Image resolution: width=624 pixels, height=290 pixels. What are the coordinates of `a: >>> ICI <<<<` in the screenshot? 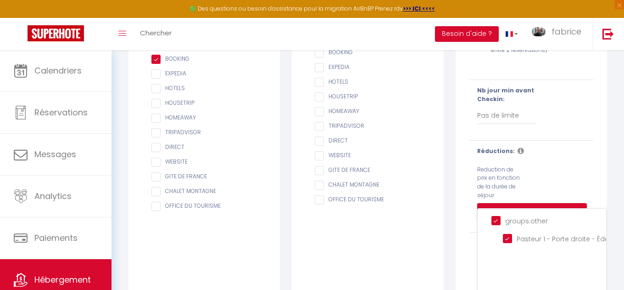 It's located at (419, 8).